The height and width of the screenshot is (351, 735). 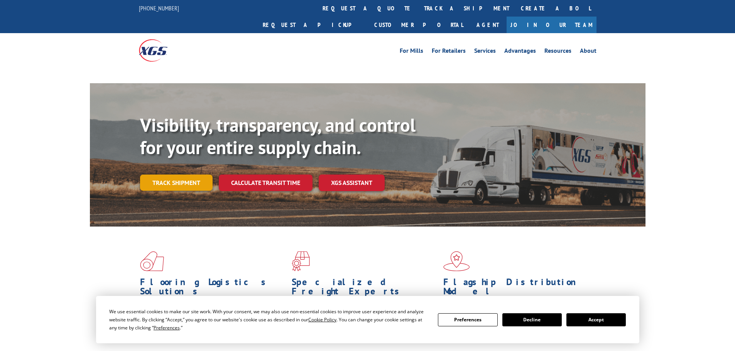 What do you see at coordinates (532, 320) in the screenshot?
I see `button: Decline` at bounding box center [532, 320].